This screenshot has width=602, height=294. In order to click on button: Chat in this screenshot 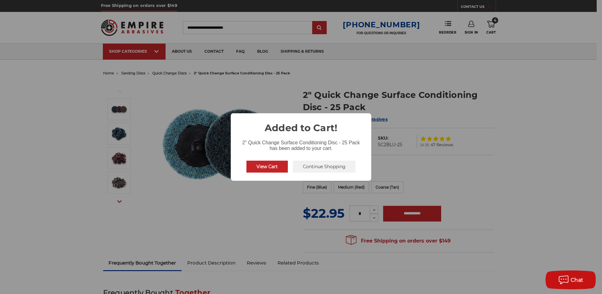, I will do `click(571, 280)`.